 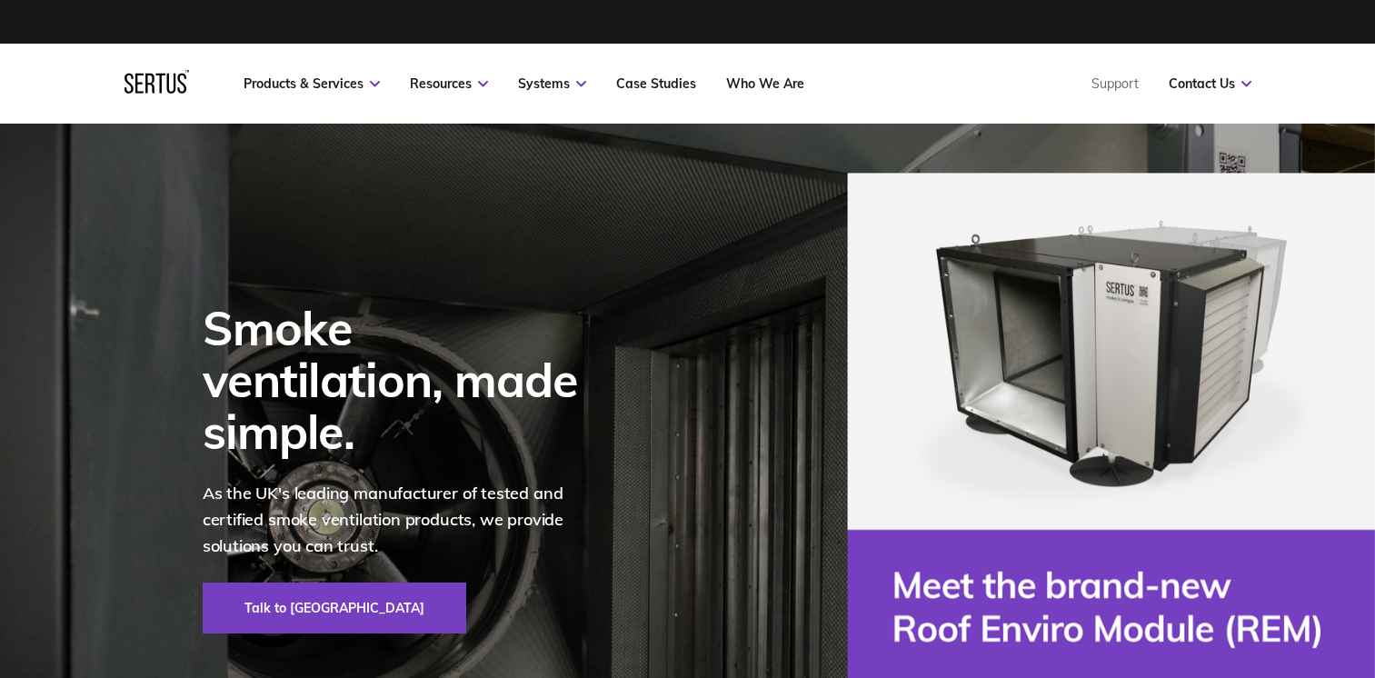 What do you see at coordinates (449, 84) in the screenshot?
I see `a: Resources` at bounding box center [449, 84].